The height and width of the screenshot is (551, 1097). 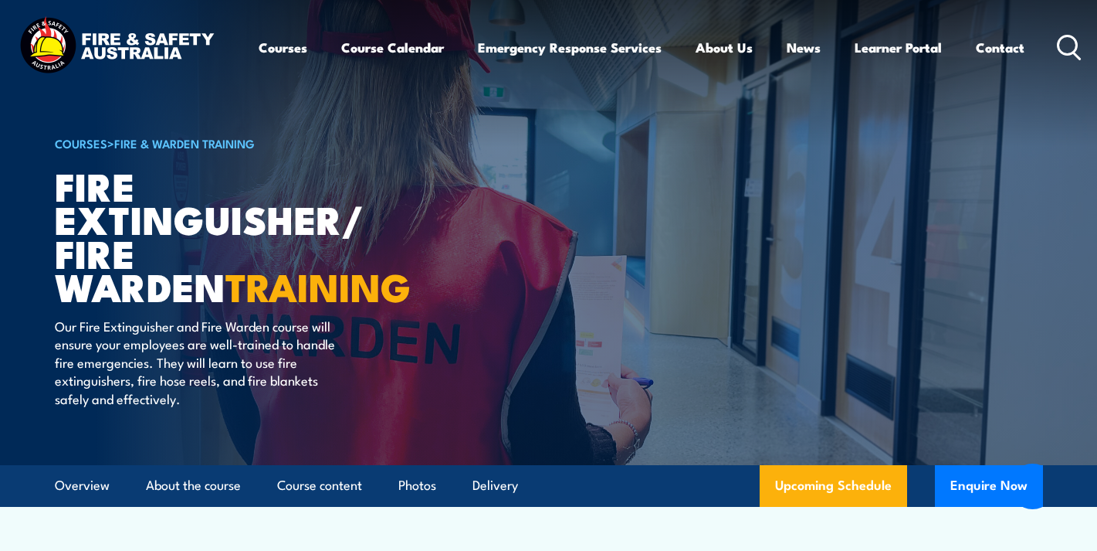 What do you see at coordinates (320, 485) in the screenshot?
I see `a: Course content` at bounding box center [320, 485].